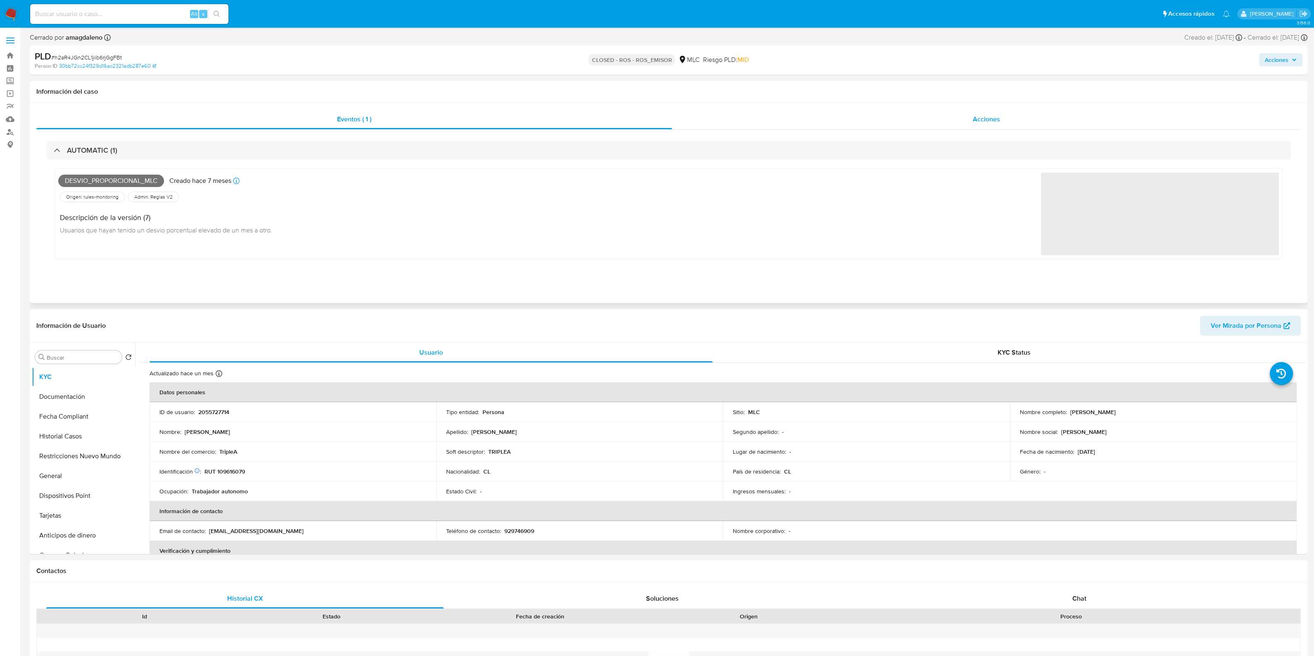 This screenshot has height=656, width=1314. I want to click on p: Género :, so click(1030, 472).